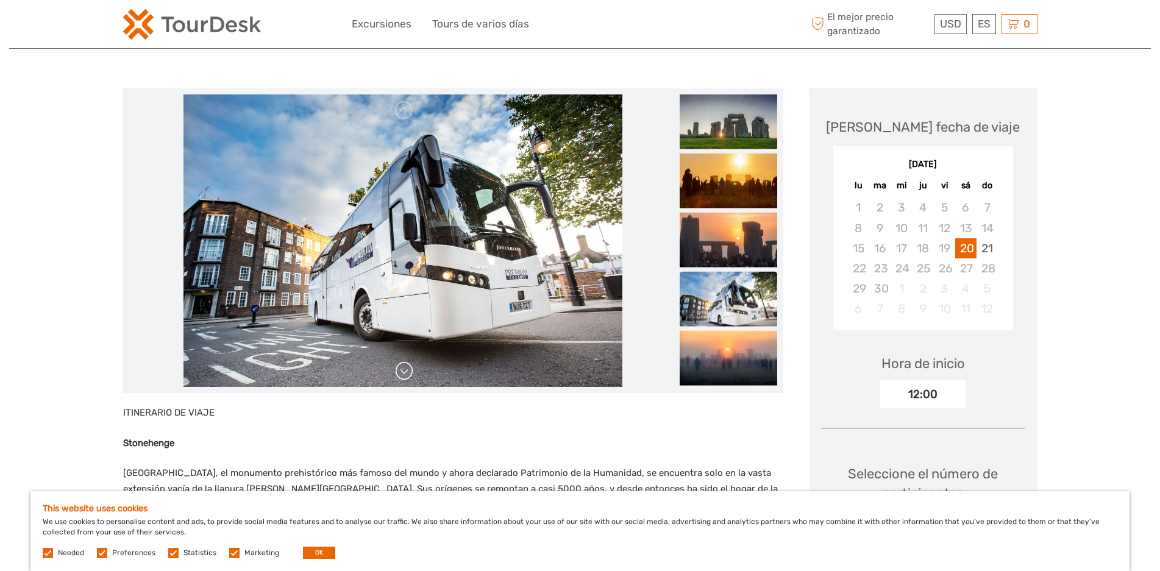 The image size is (1160, 571). Describe the element at coordinates (901, 248) in the screenshot. I see `div: Not available miércoles, 17 de junio de 2026` at that location.